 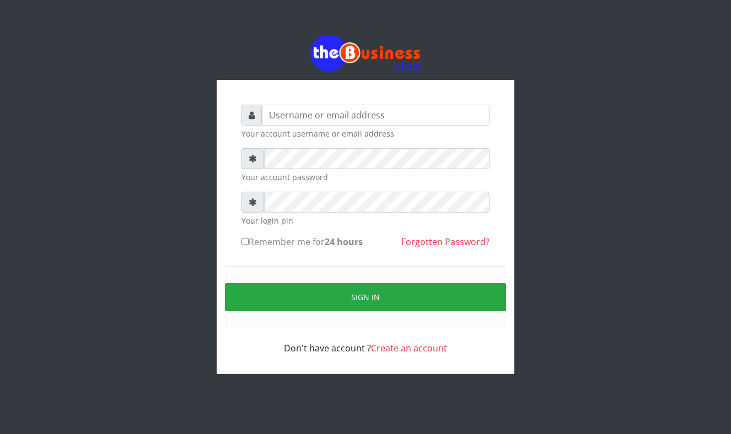 What do you see at coordinates (409, 348) in the screenshot?
I see `a: Create an account` at bounding box center [409, 348].